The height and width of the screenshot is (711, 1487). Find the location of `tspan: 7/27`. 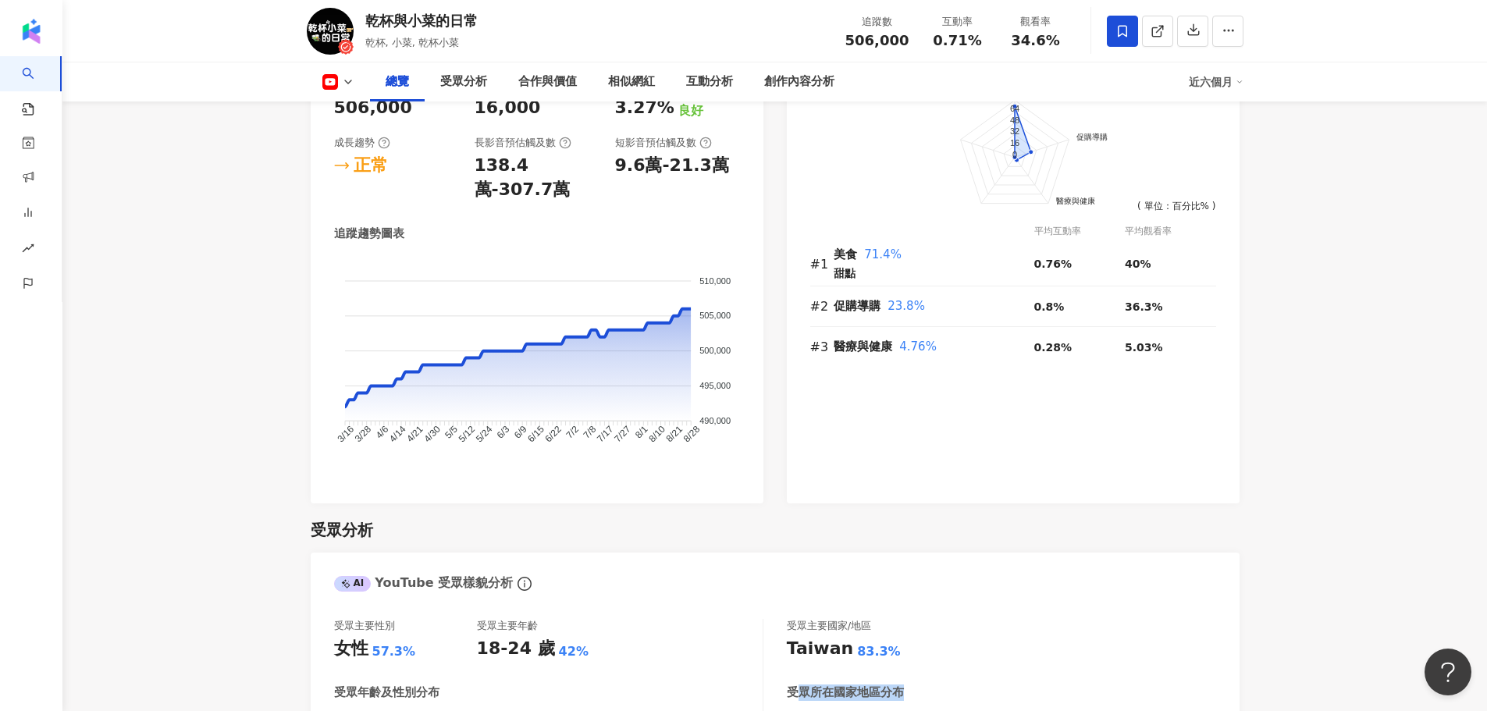

tspan: 7/27 is located at coordinates (622, 433).